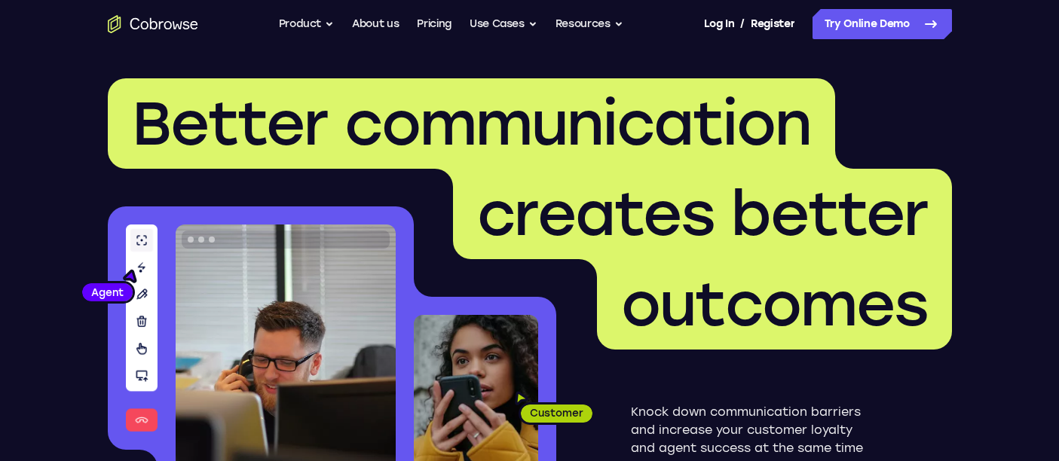 The height and width of the screenshot is (461, 1059). What do you see at coordinates (471, 124) in the screenshot?
I see `span: Better communication` at bounding box center [471, 124].